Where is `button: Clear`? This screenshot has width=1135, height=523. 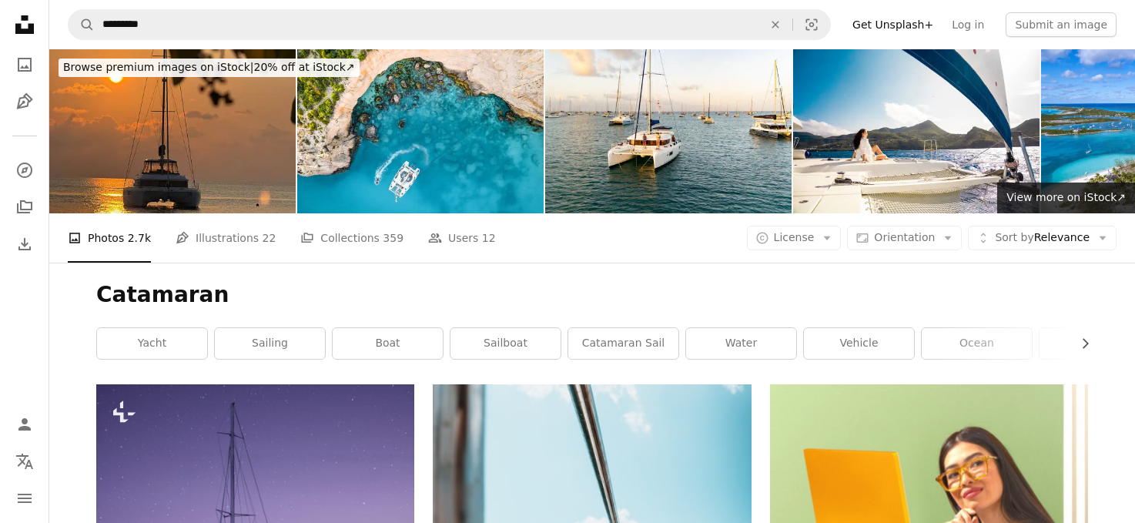
button: Clear is located at coordinates (775, 25).